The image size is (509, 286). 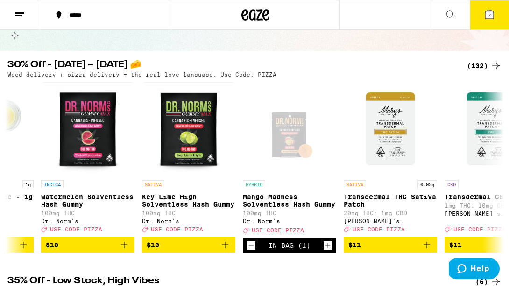 I want to click on p: CBD, so click(x=452, y=185).